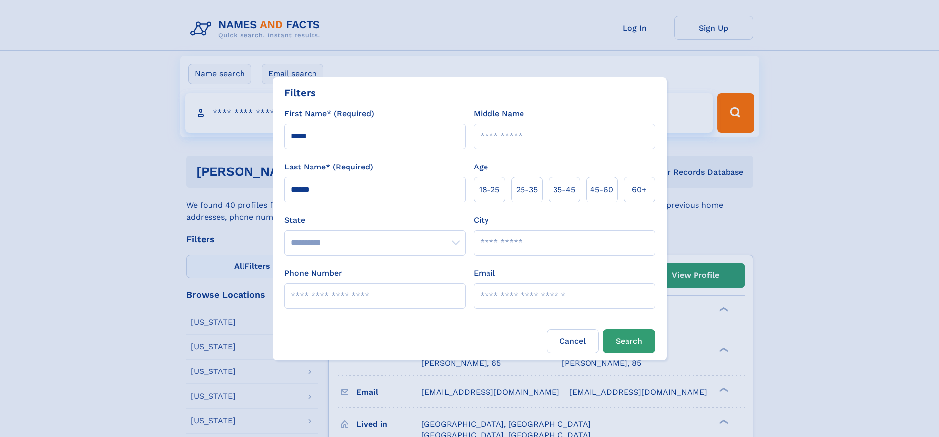 Image resolution: width=939 pixels, height=437 pixels. What do you see at coordinates (481, 220) in the screenshot?
I see `label: City` at bounding box center [481, 220].